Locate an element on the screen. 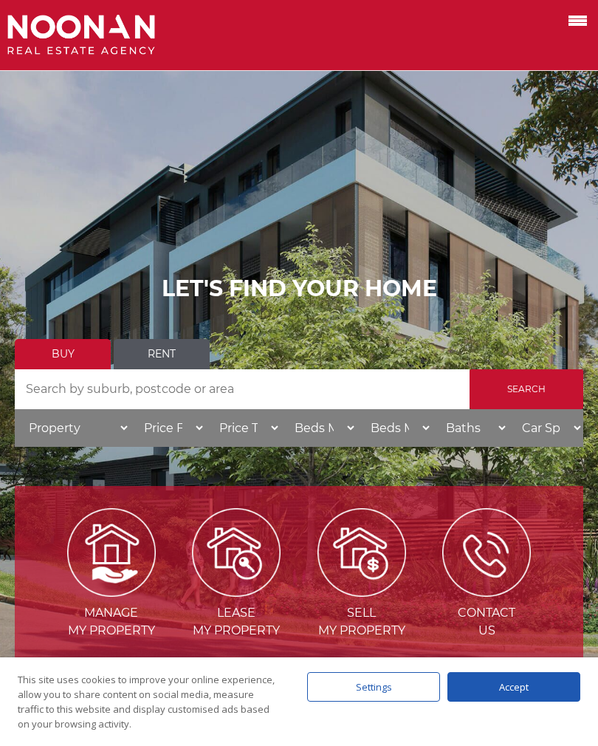  span: Sell my Property is located at coordinates (362, 622).